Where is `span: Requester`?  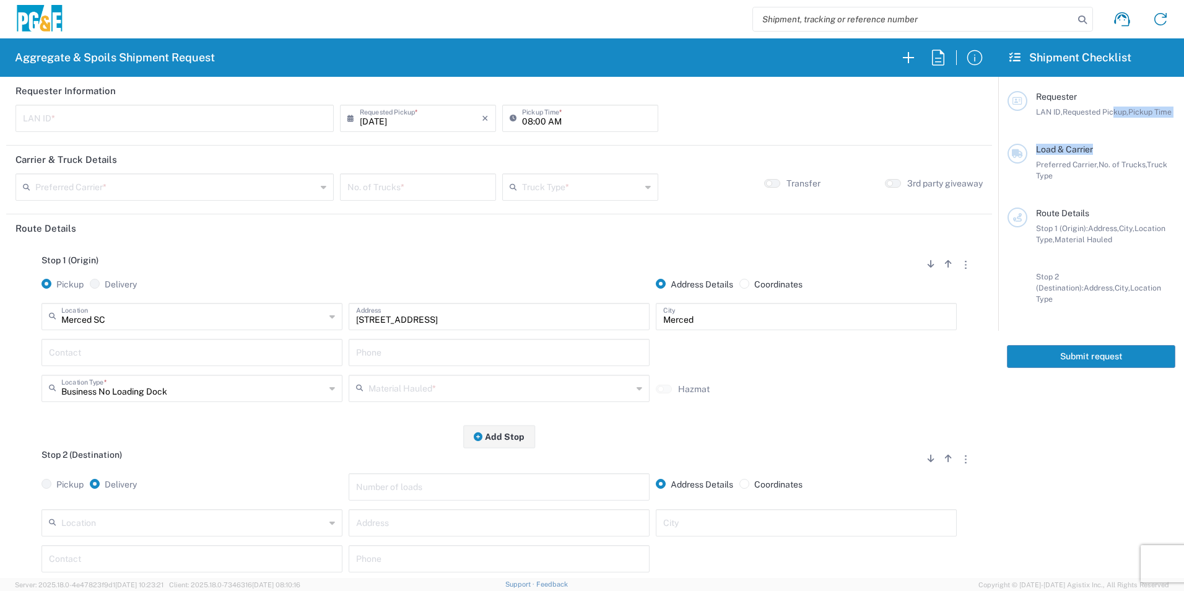
span: Requester is located at coordinates (1057, 97).